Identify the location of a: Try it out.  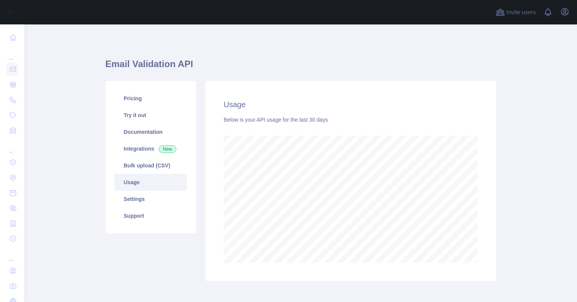
(151, 115).